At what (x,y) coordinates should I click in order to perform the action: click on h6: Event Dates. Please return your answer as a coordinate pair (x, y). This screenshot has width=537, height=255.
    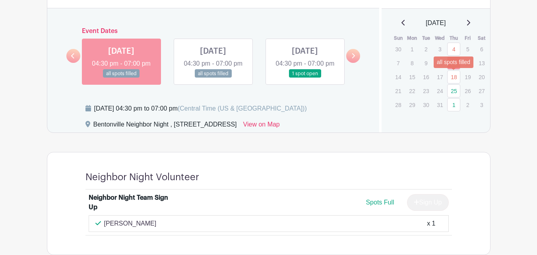
    Looking at the image, I should click on (213, 31).